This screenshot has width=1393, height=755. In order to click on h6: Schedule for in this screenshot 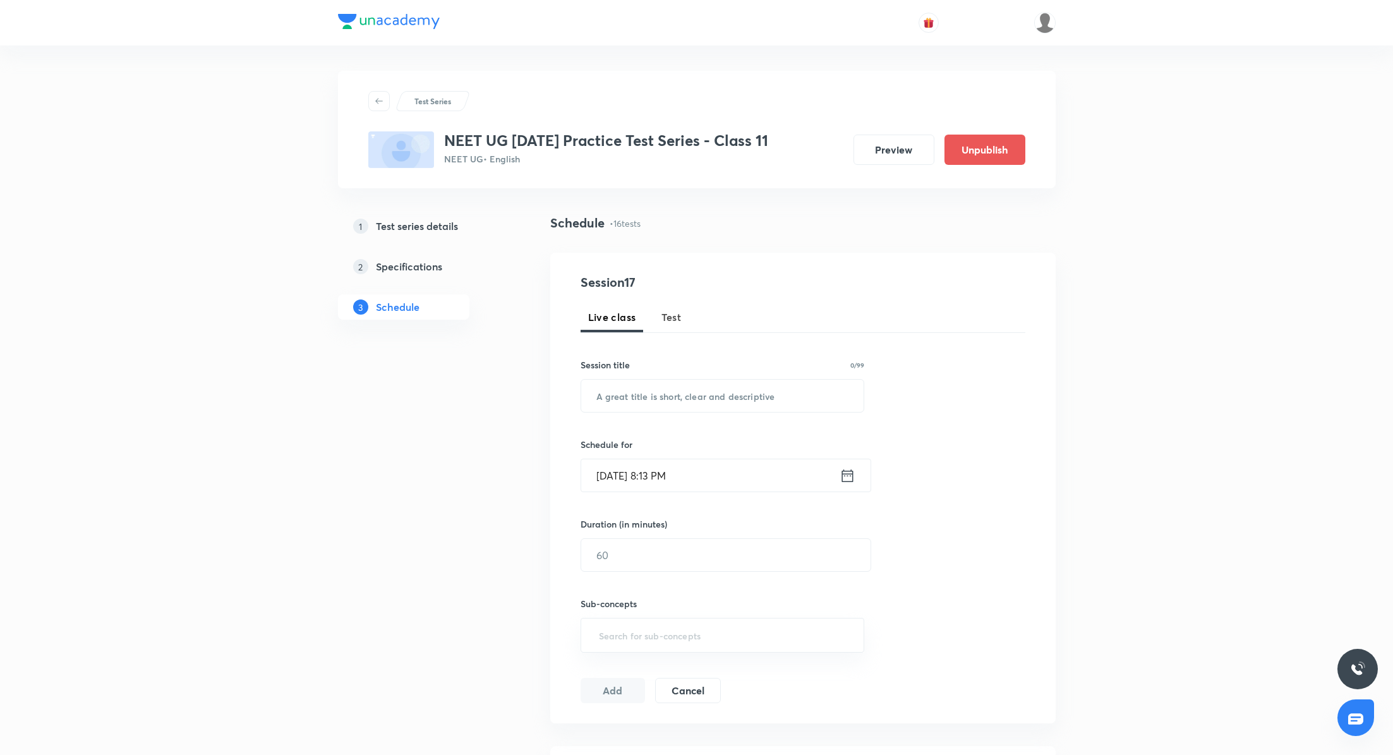, I will do `click(723, 444)`.